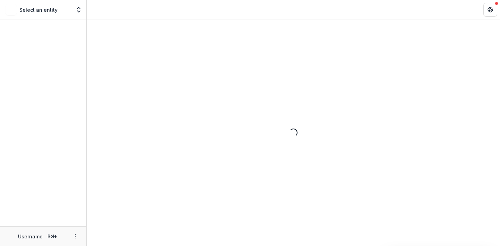  Describe the element at coordinates (38, 10) in the screenshot. I see `p: Select an entity` at that location.